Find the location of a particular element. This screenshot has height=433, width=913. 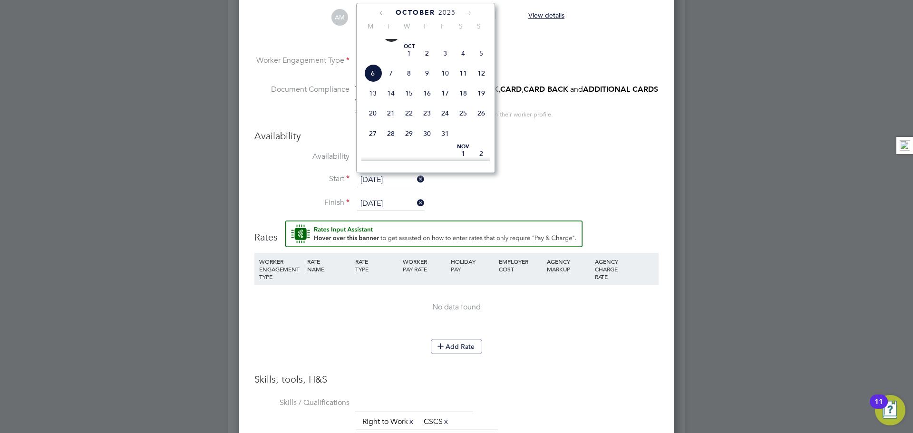

span: 27 is located at coordinates (373, 134).